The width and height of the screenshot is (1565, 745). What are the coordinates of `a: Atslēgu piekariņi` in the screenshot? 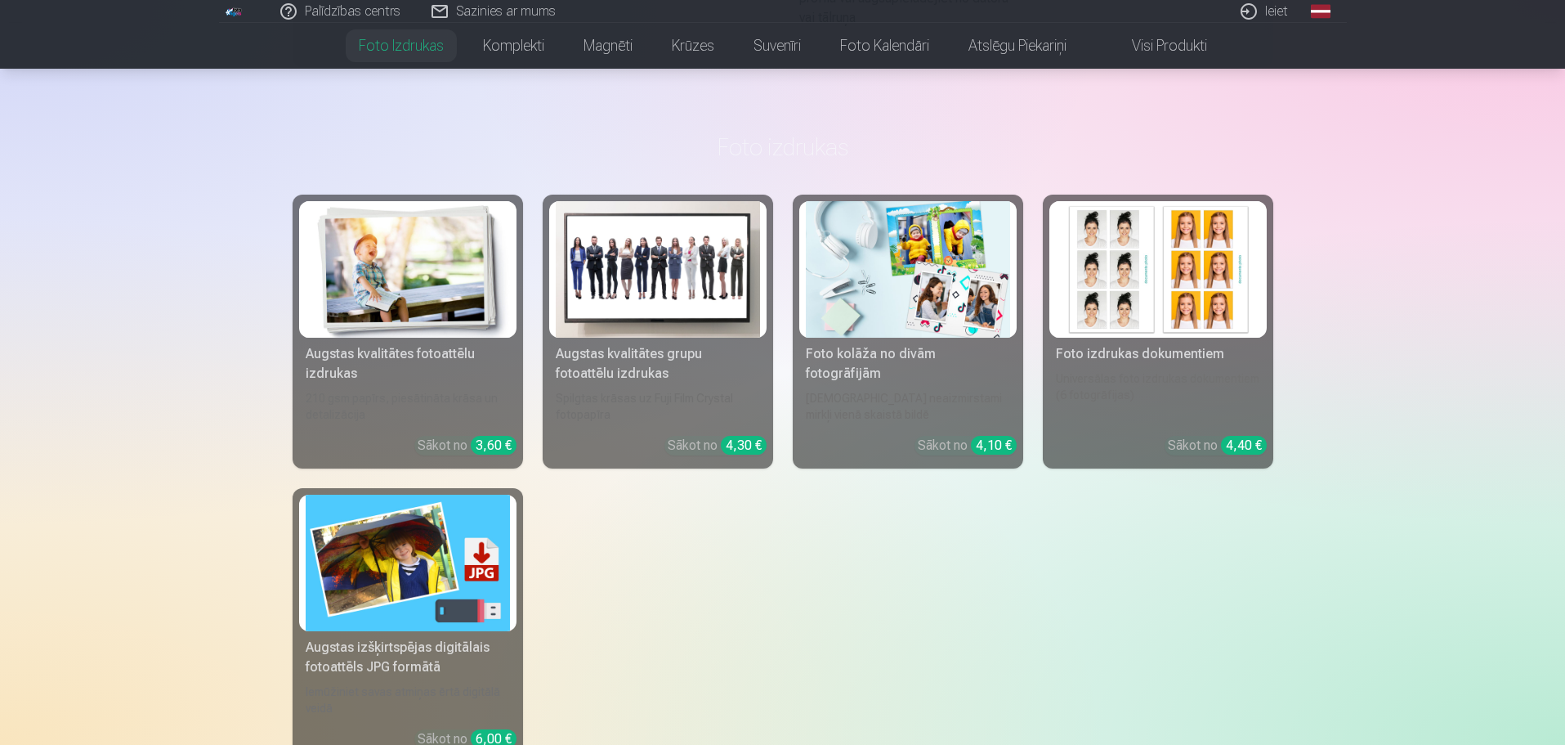 It's located at (1018, 46).